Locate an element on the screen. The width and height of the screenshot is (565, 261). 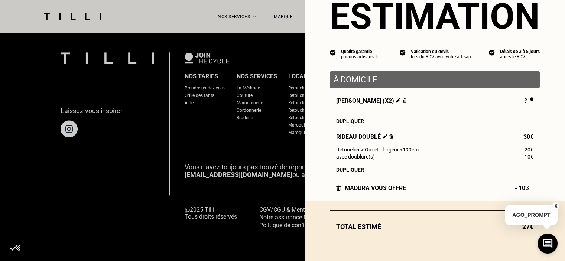
span: Rideau doublé is located at coordinates (365, 137).